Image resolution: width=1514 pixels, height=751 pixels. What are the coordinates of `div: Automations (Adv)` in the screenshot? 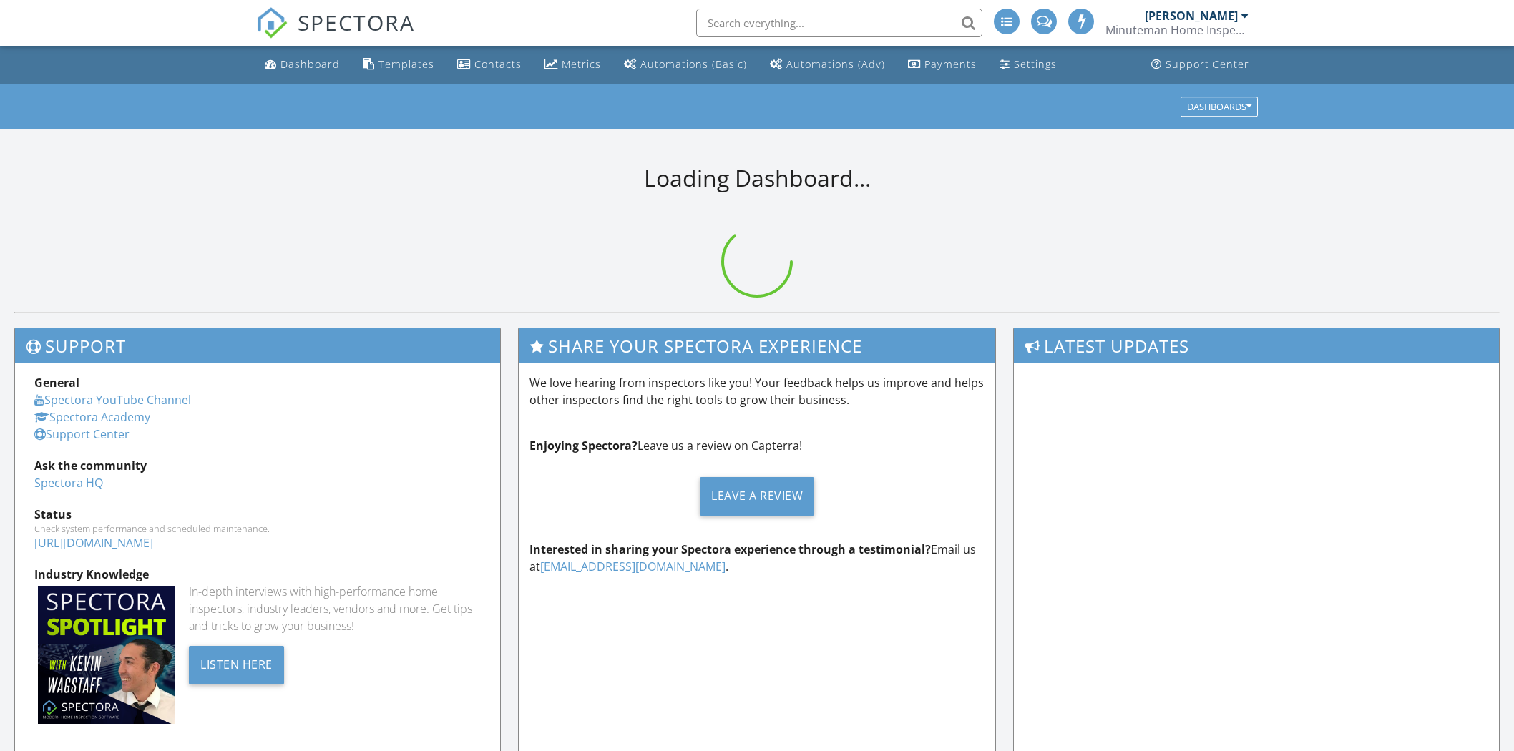 It's located at (836, 64).